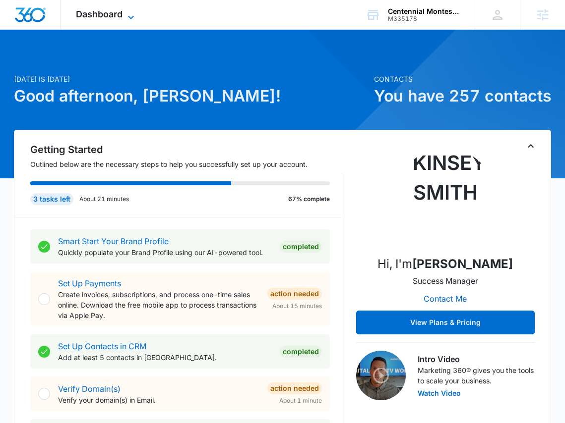 Image resolution: width=565 pixels, height=423 pixels. What do you see at coordinates (89, 284) in the screenshot?
I see `a: Set Up Payments` at bounding box center [89, 284].